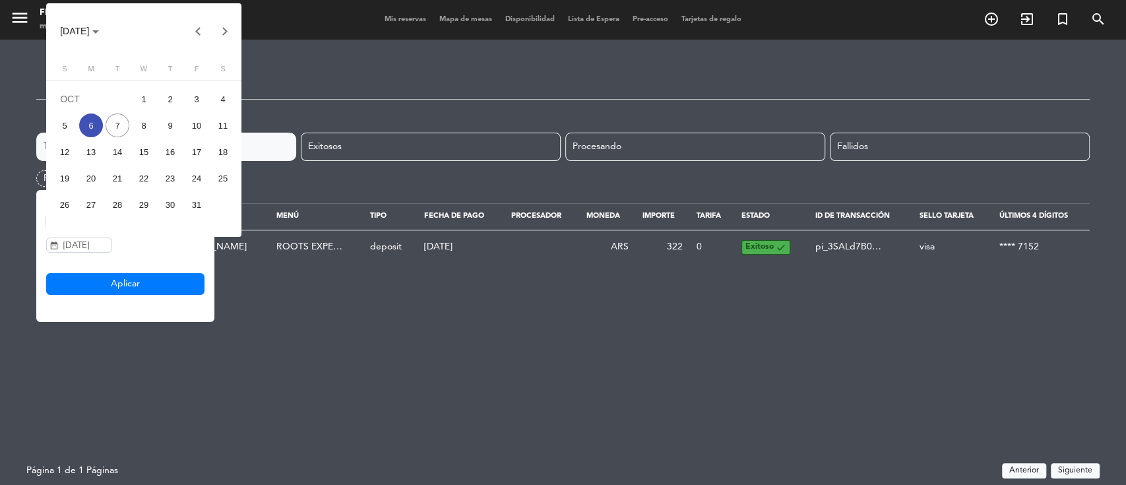 The height and width of the screenshot is (485, 1126). I want to click on div: 31, so click(197, 204).